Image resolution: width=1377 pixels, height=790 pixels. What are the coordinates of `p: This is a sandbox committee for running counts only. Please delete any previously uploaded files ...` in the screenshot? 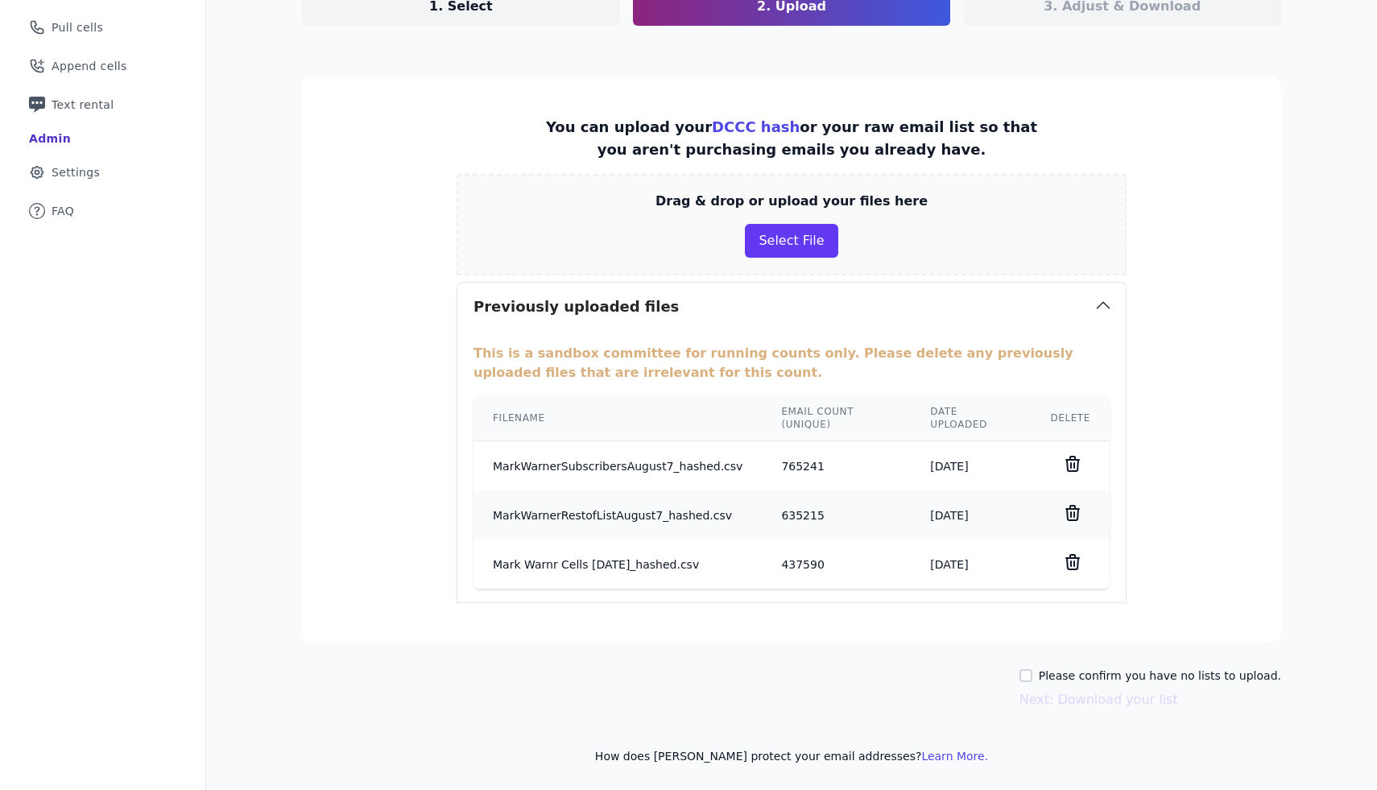 It's located at (791, 363).